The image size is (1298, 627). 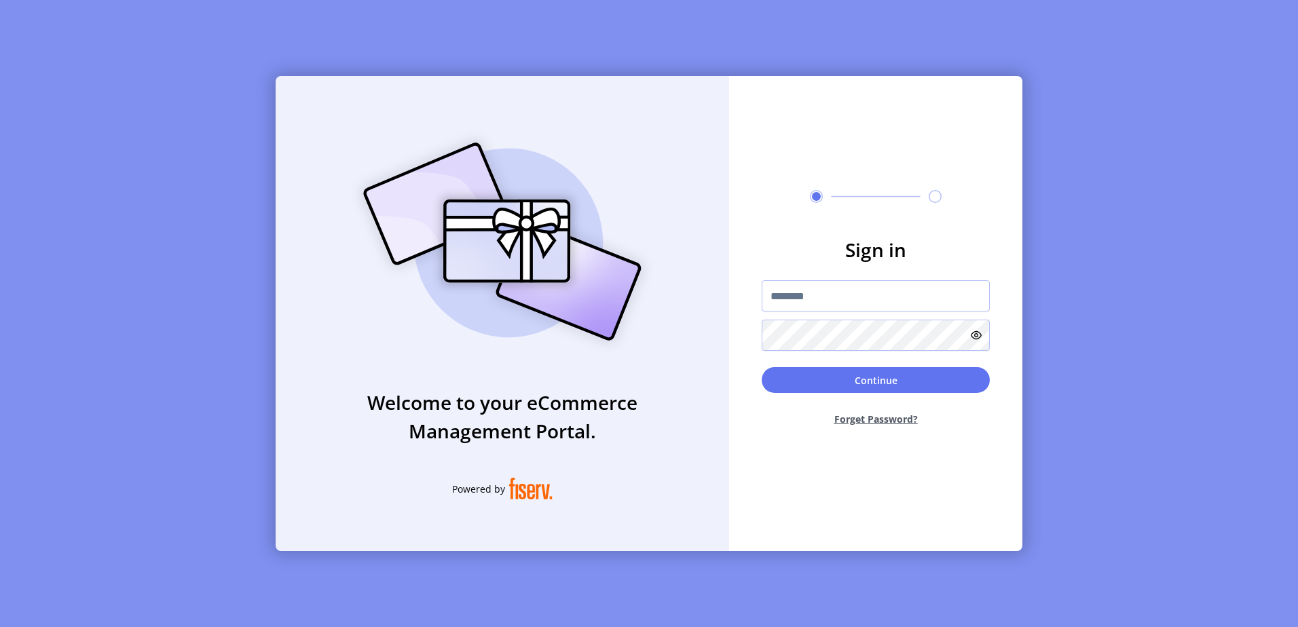 What do you see at coordinates (876, 380) in the screenshot?
I see `button: Continue` at bounding box center [876, 380].